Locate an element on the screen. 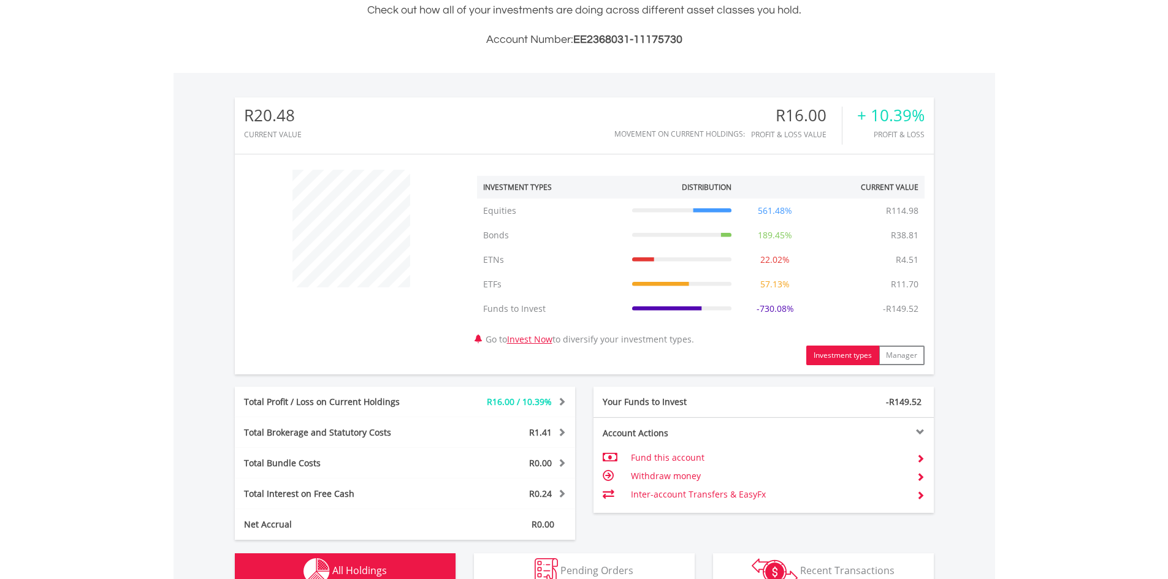 The width and height of the screenshot is (1168, 579). td: 57.13% is located at coordinates (775, 284).